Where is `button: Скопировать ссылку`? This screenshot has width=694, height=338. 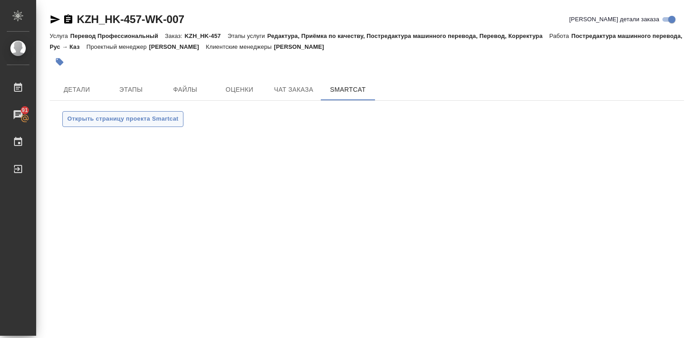 button: Скопировать ссылку is located at coordinates (68, 19).